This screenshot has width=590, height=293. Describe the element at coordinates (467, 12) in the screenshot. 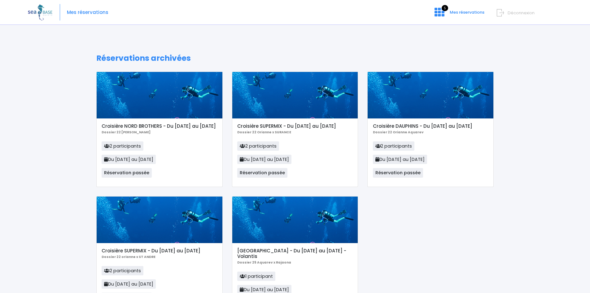

I see `span: Mes réservations` at that location.